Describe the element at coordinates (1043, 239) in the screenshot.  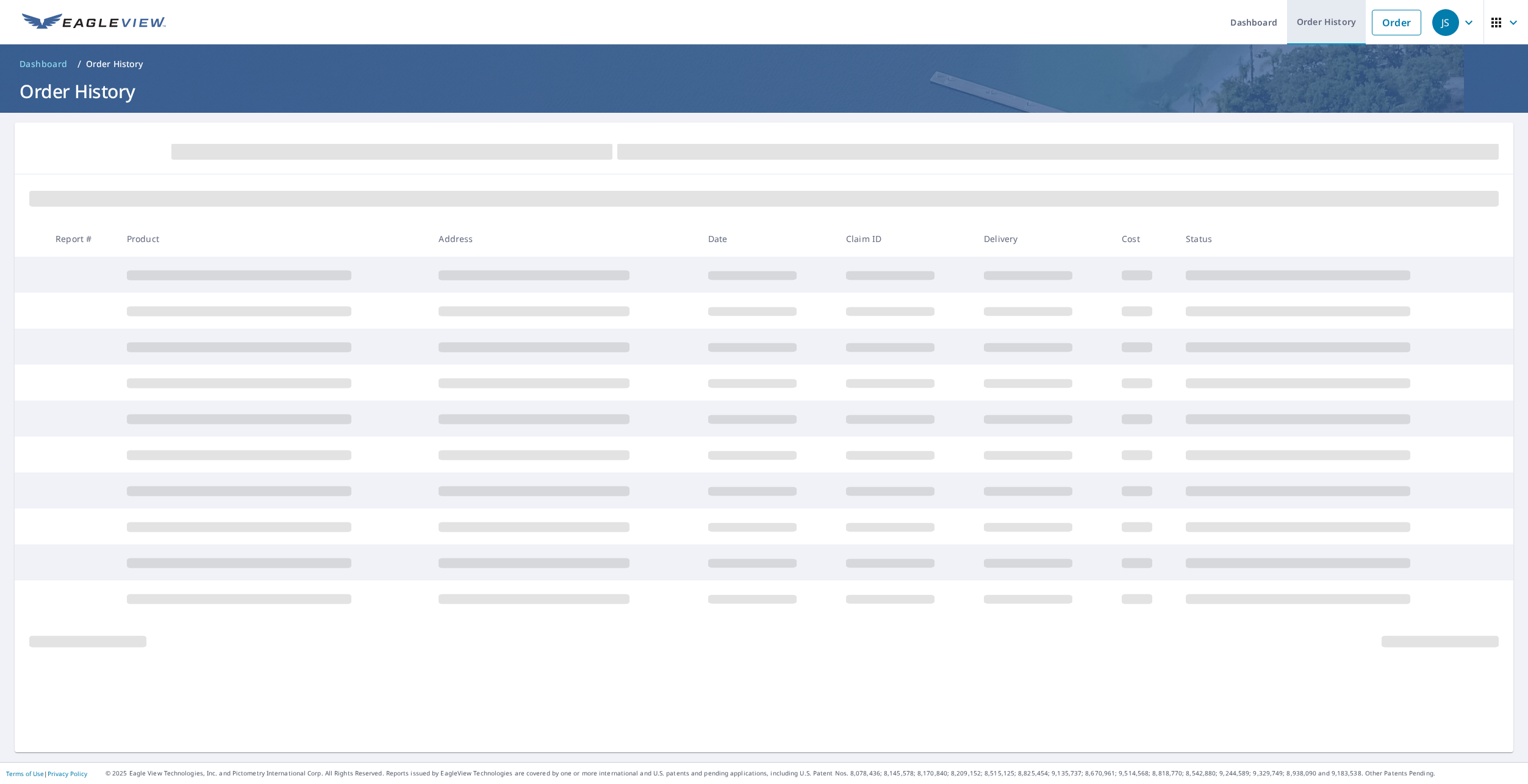
I see `th: Delivery` at that location.